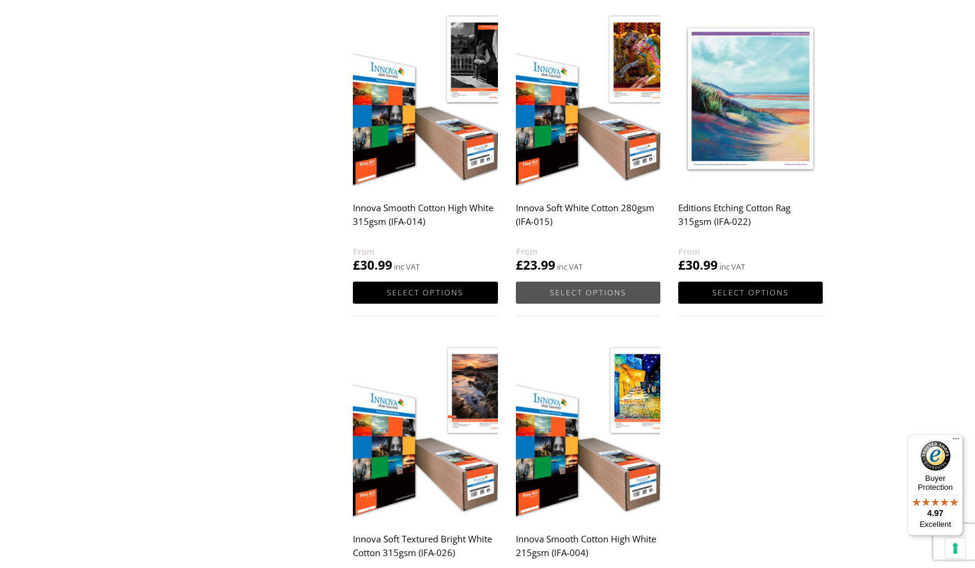 This screenshot has height=568, width=975. What do you see at coordinates (956, 442) in the screenshot?
I see `button: Menu` at bounding box center [956, 442].